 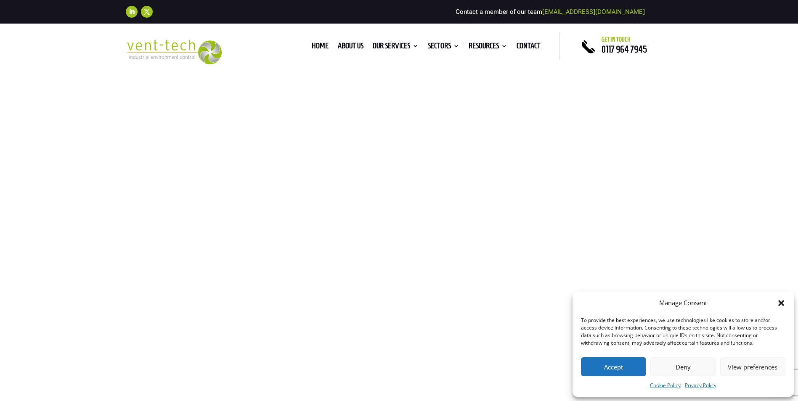 What do you see at coordinates (615, 40) in the screenshot?
I see `span: Get in touch` at bounding box center [615, 40].